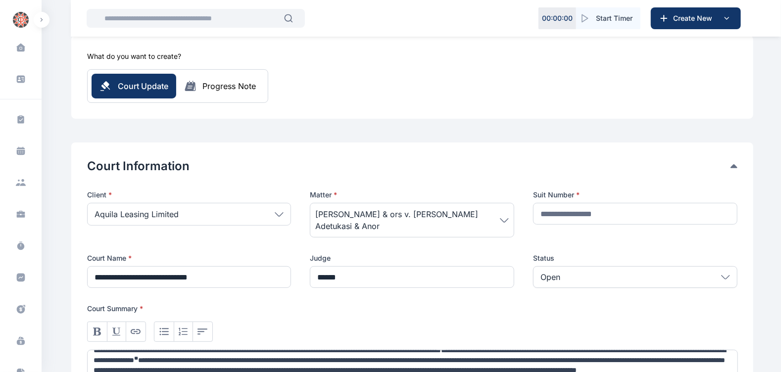  Describe the element at coordinates (413, 166) in the screenshot. I see `div: Court Information` at that location.